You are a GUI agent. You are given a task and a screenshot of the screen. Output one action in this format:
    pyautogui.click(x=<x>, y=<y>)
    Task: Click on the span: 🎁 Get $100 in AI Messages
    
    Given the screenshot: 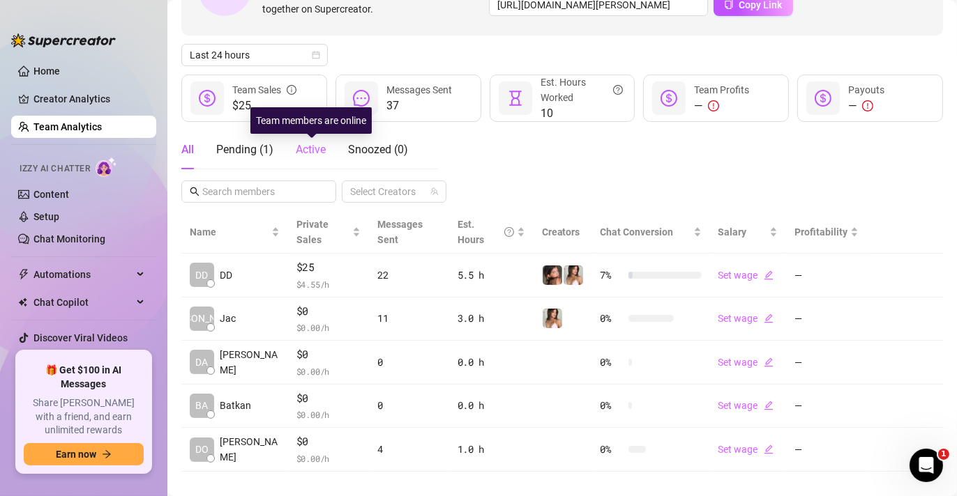 What is the action you would take?
    pyautogui.click(x=84, y=377)
    